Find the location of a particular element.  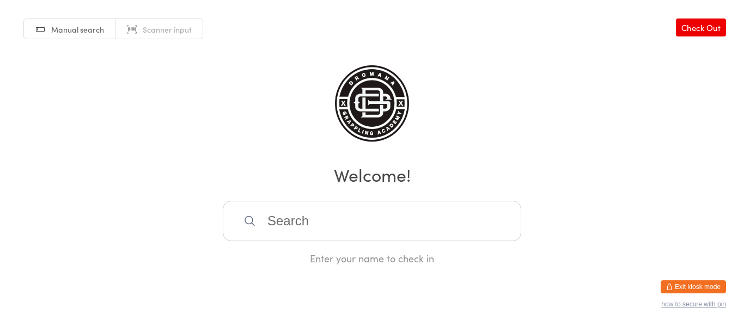

span: Manual search is located at coordinates (77, 29).